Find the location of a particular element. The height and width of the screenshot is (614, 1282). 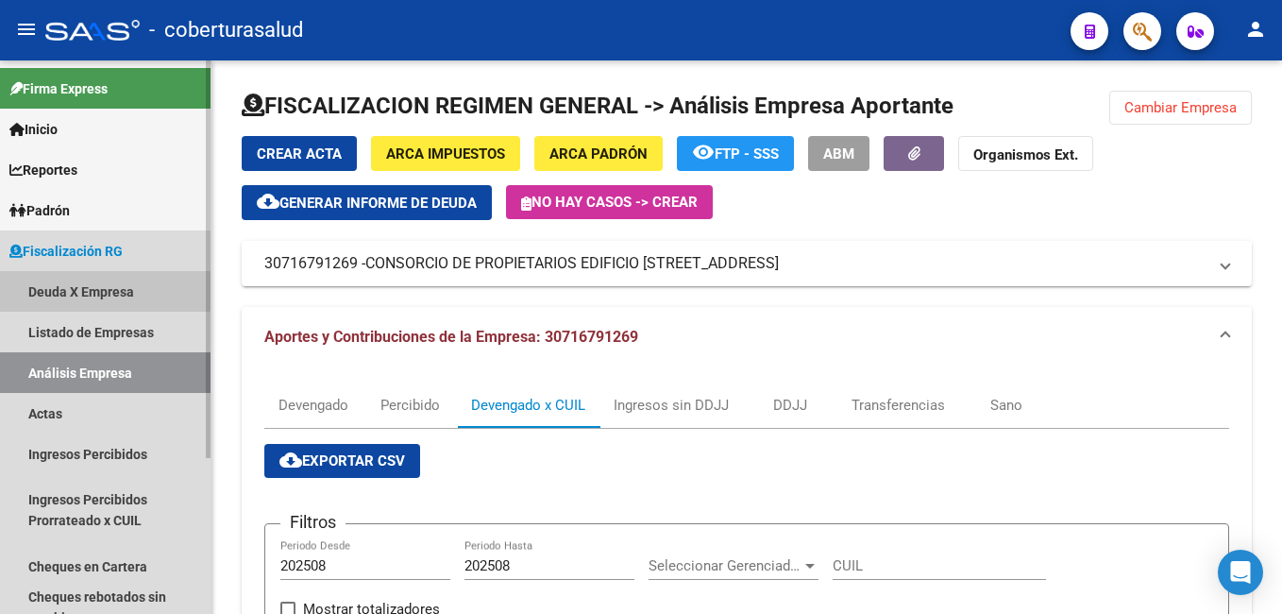

div: Percibido is located at coordinates (410, 405).